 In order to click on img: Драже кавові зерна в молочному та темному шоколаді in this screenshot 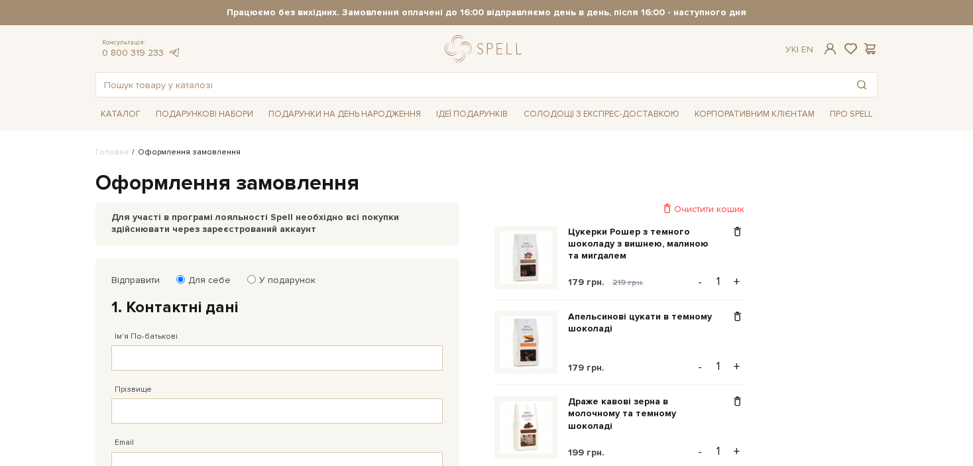, I will do `click(526, 427)`.